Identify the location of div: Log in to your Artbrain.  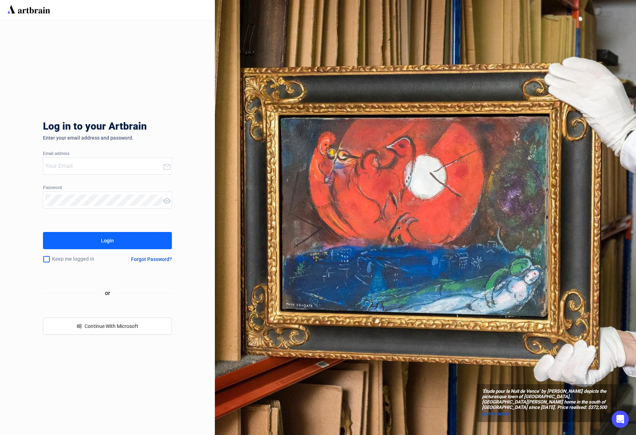
(150, 128).